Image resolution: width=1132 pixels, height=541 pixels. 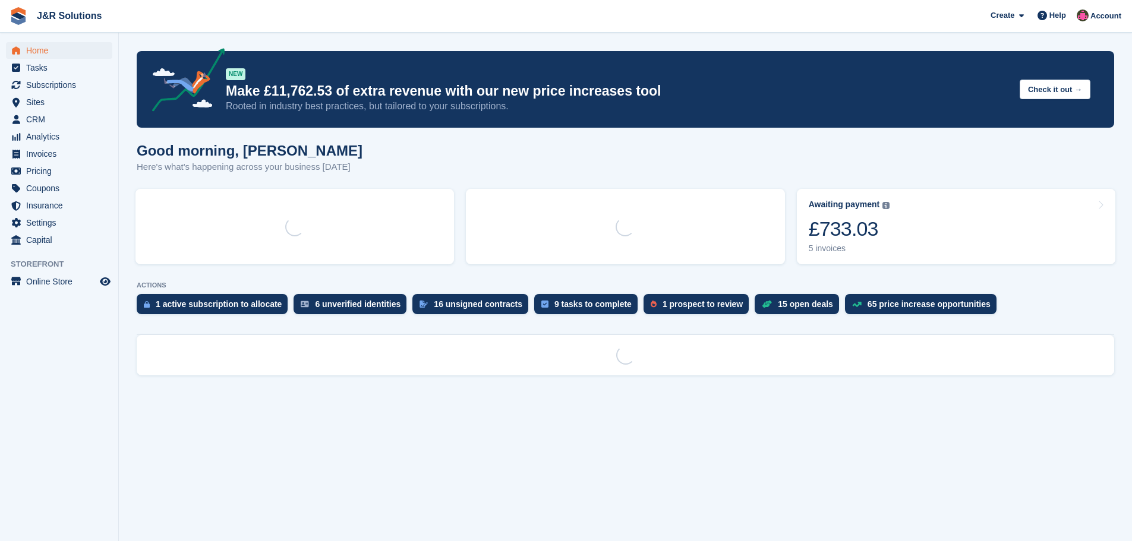 I want to click on a: Preview store, so click(x=105, y=282).